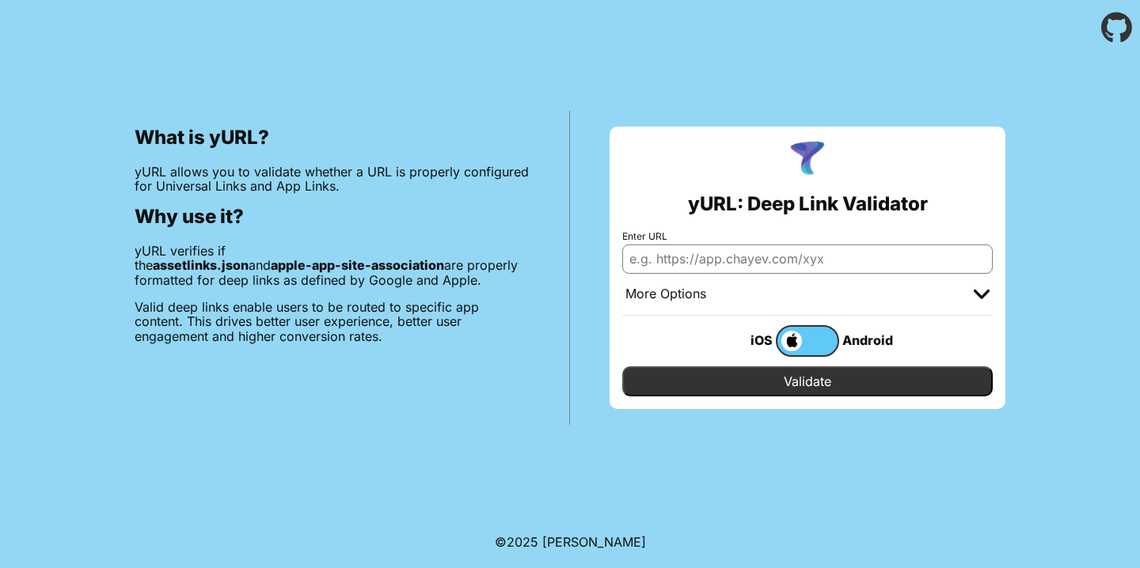 The width and height of the screenshot is (1140, 568). What do you see at coordinates (594, 542) in the screenshot?
I see `a: Michael Ibragimchayev's Personal Site` at bounding box center [594, 542].